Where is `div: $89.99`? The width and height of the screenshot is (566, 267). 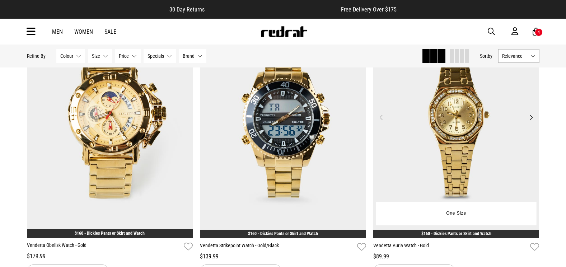 div: $89.99 is located at coordinates (456, 257).